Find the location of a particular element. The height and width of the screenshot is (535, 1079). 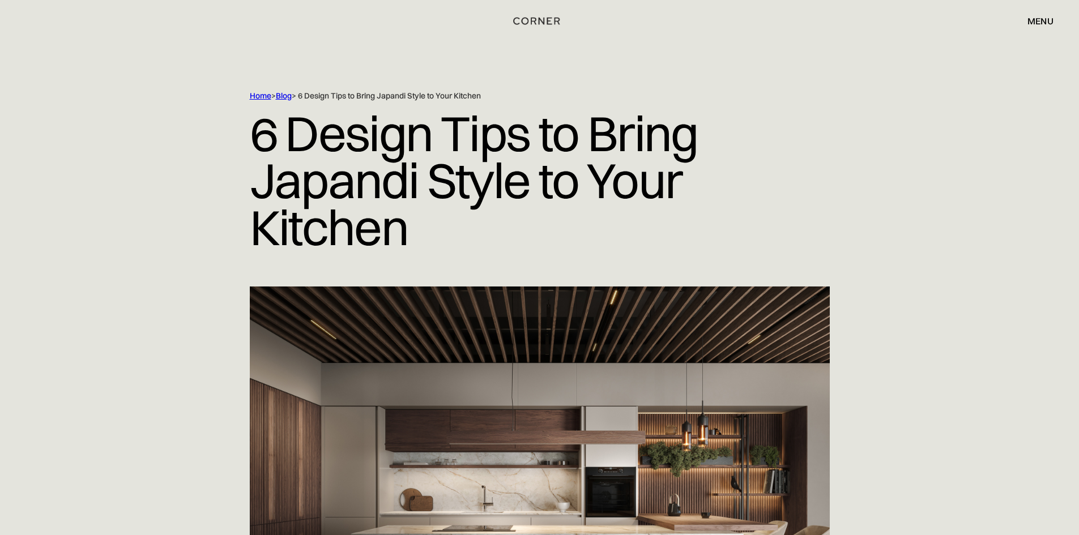

a: Home is located at coordinates (260, 96).